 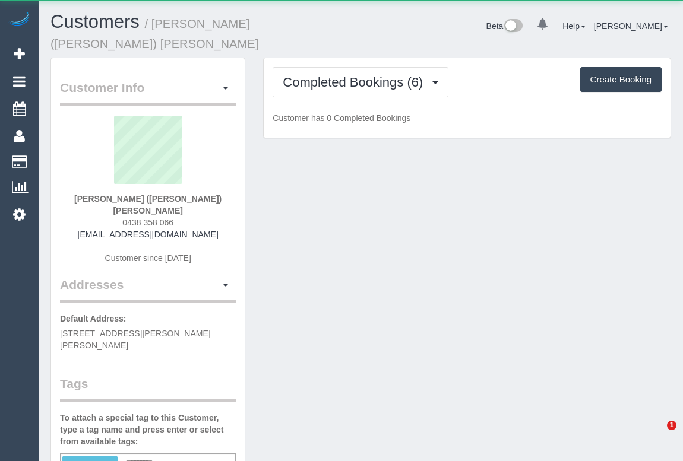 I want to click on a: Help, so click(x=573, y=26).